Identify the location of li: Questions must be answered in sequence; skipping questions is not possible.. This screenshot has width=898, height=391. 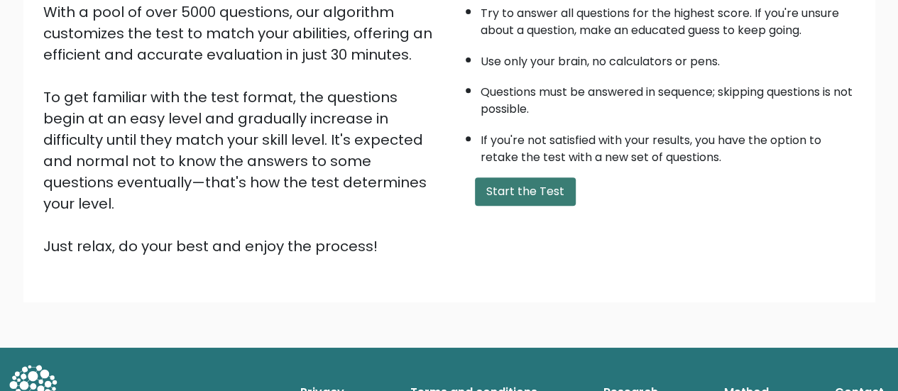
(668, 97).